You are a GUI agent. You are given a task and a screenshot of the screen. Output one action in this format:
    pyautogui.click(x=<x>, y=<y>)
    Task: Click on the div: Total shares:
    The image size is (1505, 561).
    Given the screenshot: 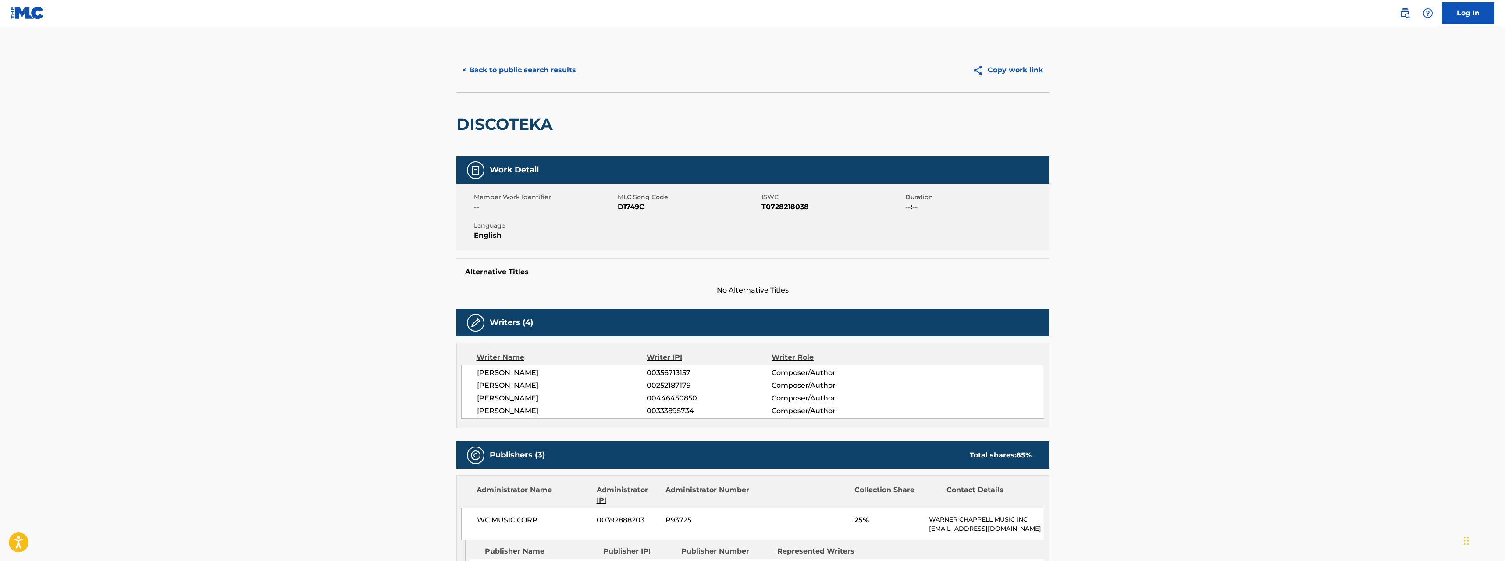 What is the action you would take?
    pyautogui.click(x=1000, y=455)
    